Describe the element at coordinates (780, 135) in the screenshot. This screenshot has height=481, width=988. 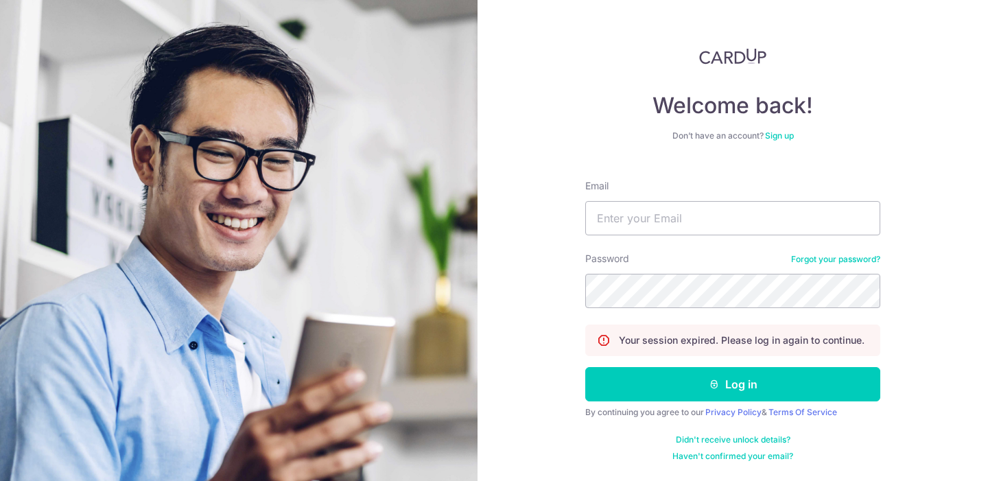
I see `a: Sign up` at that location.